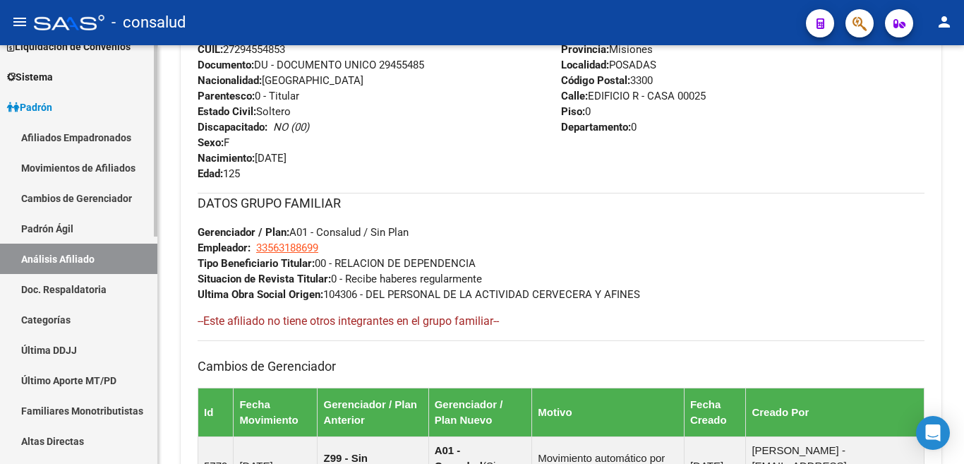 This screenshot has width=964, height=464. Describe the element at coordinates (561, 321) in the screenshot. I see `h4: --Este afiliado no tiene otros integrantes en el grupo familiar--` at that location.